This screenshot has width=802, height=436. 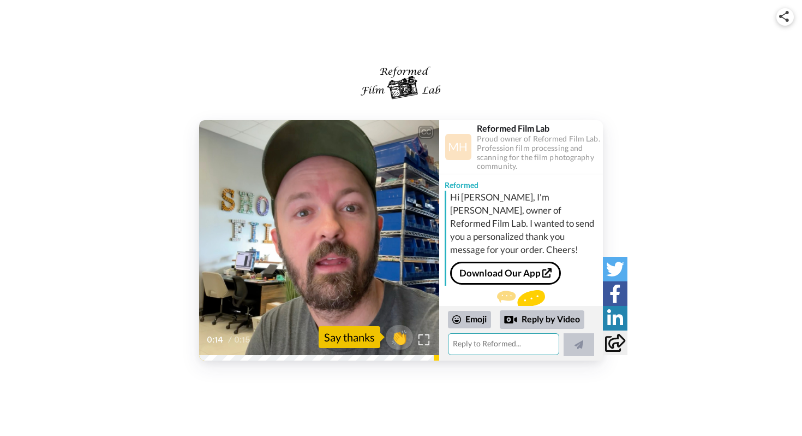 What do you see at coordinates (540, 152) in the screenshot?
I see `div: Proud owner of Reformed Film Lab. Profession film processing and scanning for the film photograph...` at bounding box center [540, 152].